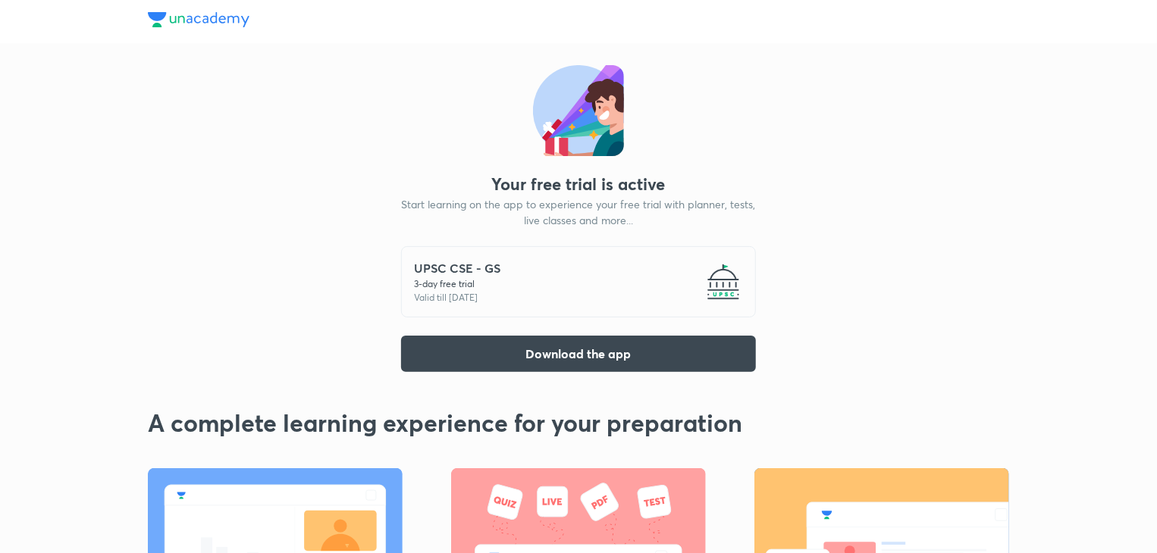 The width and height of the screenshot is (1157, 553). I want to click on h5: UPSC CSE - GS, so click(457, 268).